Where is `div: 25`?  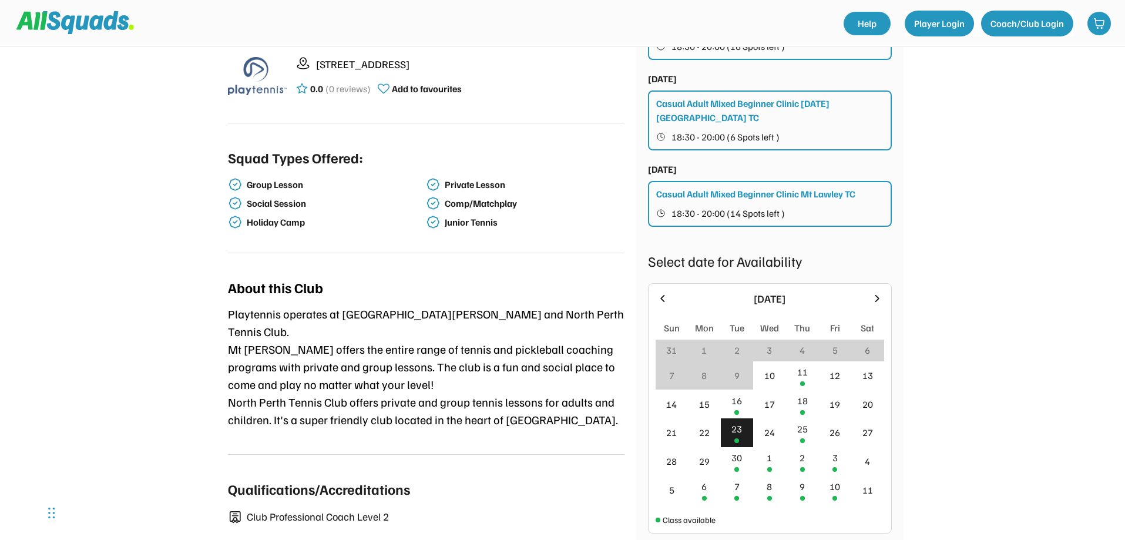
div: 25 is located at coordinates (802, 429).